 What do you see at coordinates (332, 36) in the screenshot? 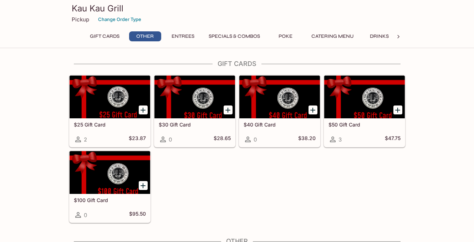
I see `button: Catering Menu` at bounding box center [332, 36].